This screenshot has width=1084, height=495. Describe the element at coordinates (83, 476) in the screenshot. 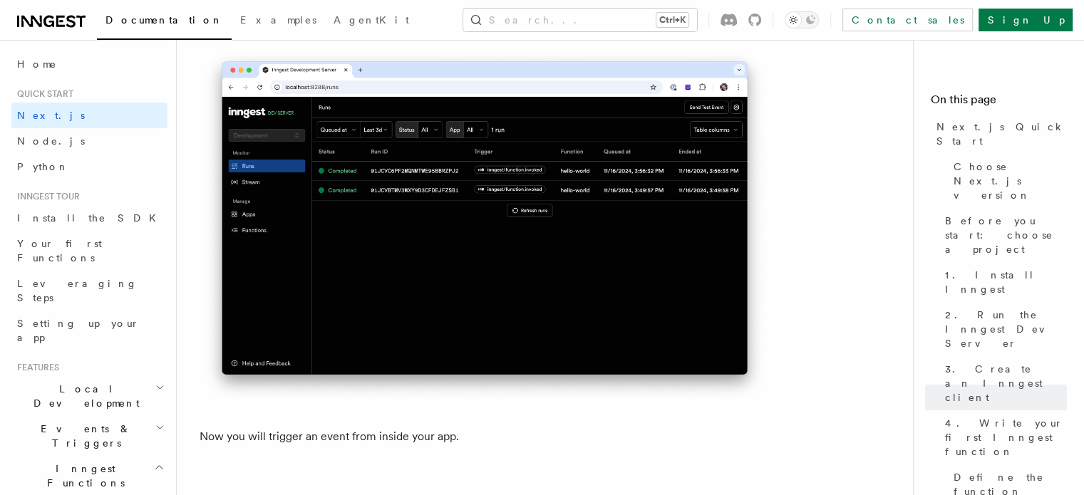

I see `span: Inngest Functions` at that location.